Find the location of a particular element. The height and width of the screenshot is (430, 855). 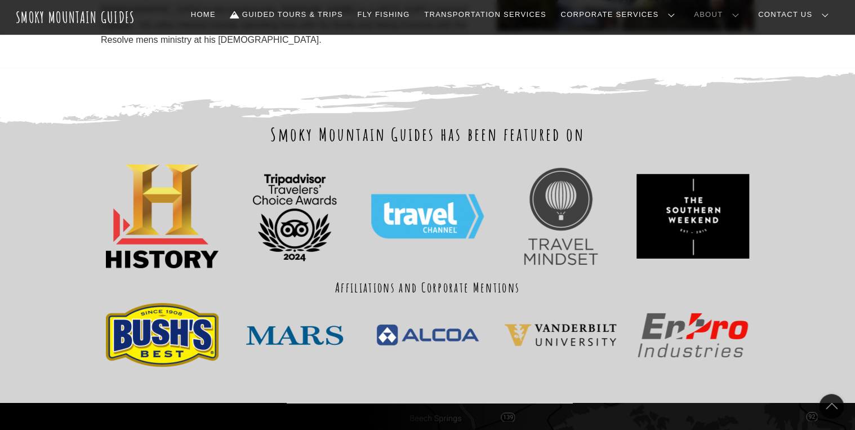

span: Smoky Mountain Guides is located at coordinates (75, 17).